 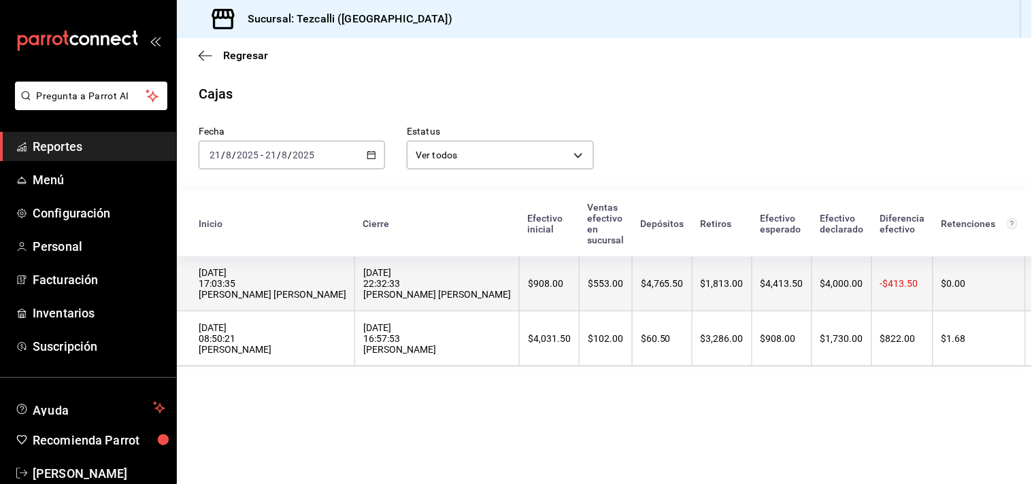 I want to click on div: Diferencia efectivo, so click(x=903, y=224).